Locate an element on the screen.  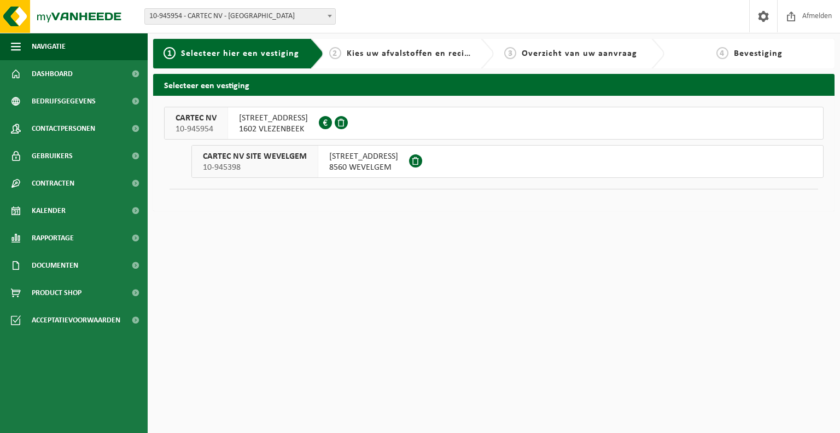
span: Product Shop is located at coordinates (56, 293).